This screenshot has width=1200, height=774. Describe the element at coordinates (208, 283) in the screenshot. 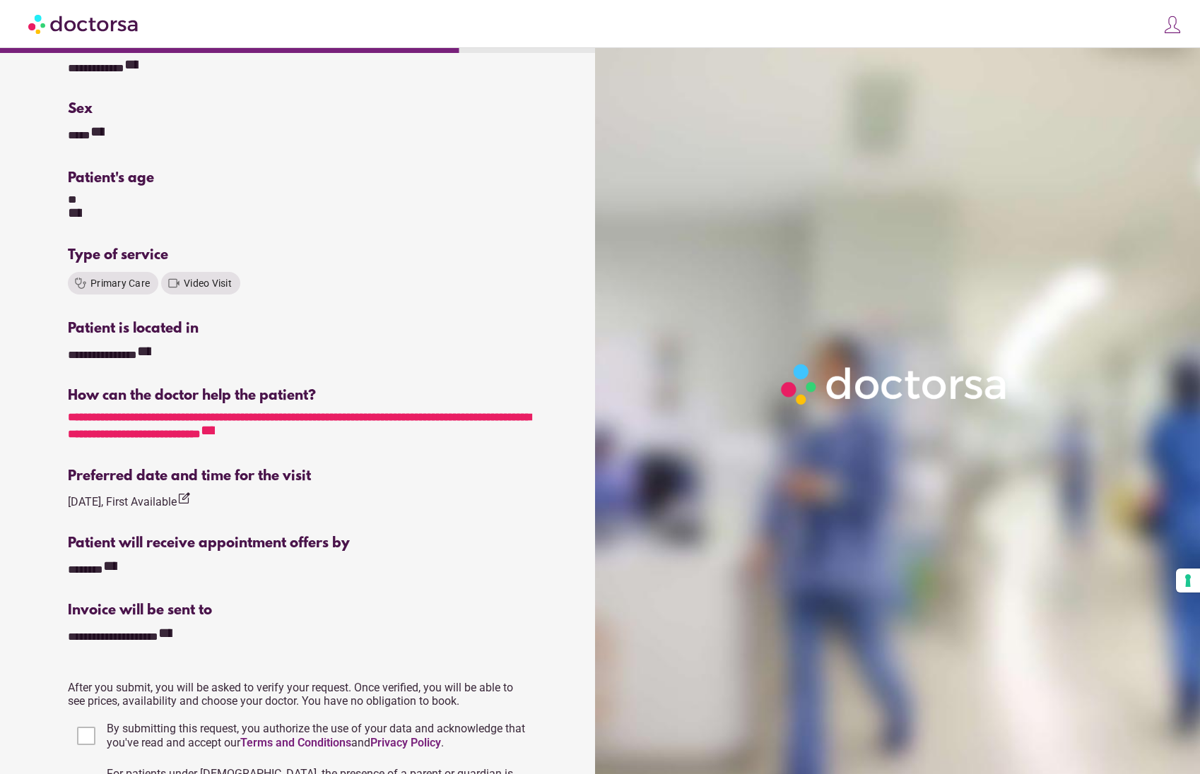

I see `span: Video Visit` at that location.